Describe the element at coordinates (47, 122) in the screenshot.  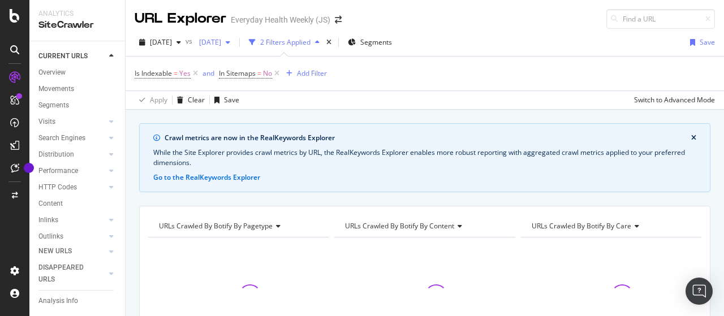
I see `div: Visits` at that location.